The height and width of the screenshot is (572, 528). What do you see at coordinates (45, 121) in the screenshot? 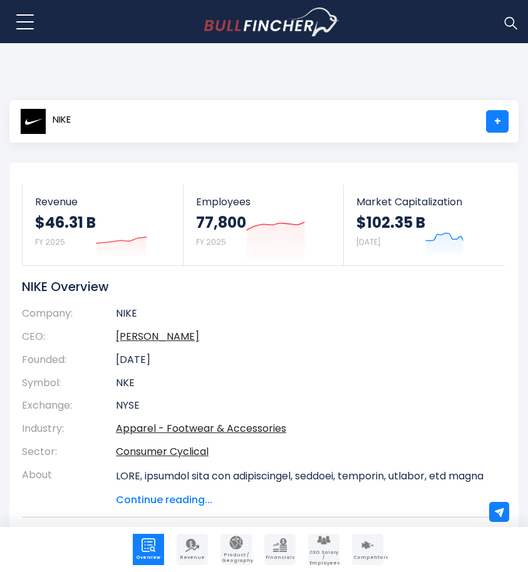
I see `a: NIKE` at bounding box center [45, 121].